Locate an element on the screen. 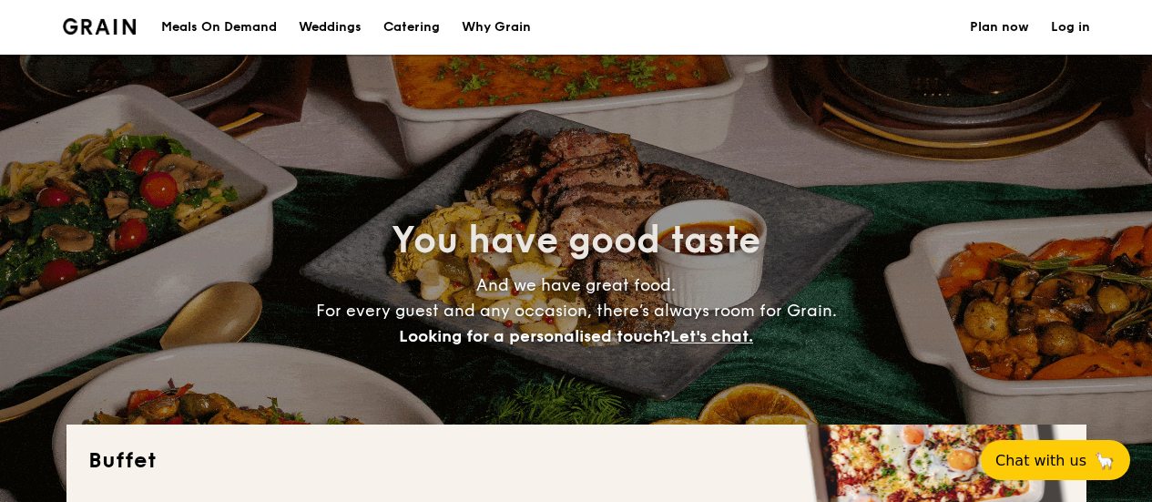  span: And we have great food. For every guest and any occasion, there’s always room for Grain. is located at coordinates (576, 310).